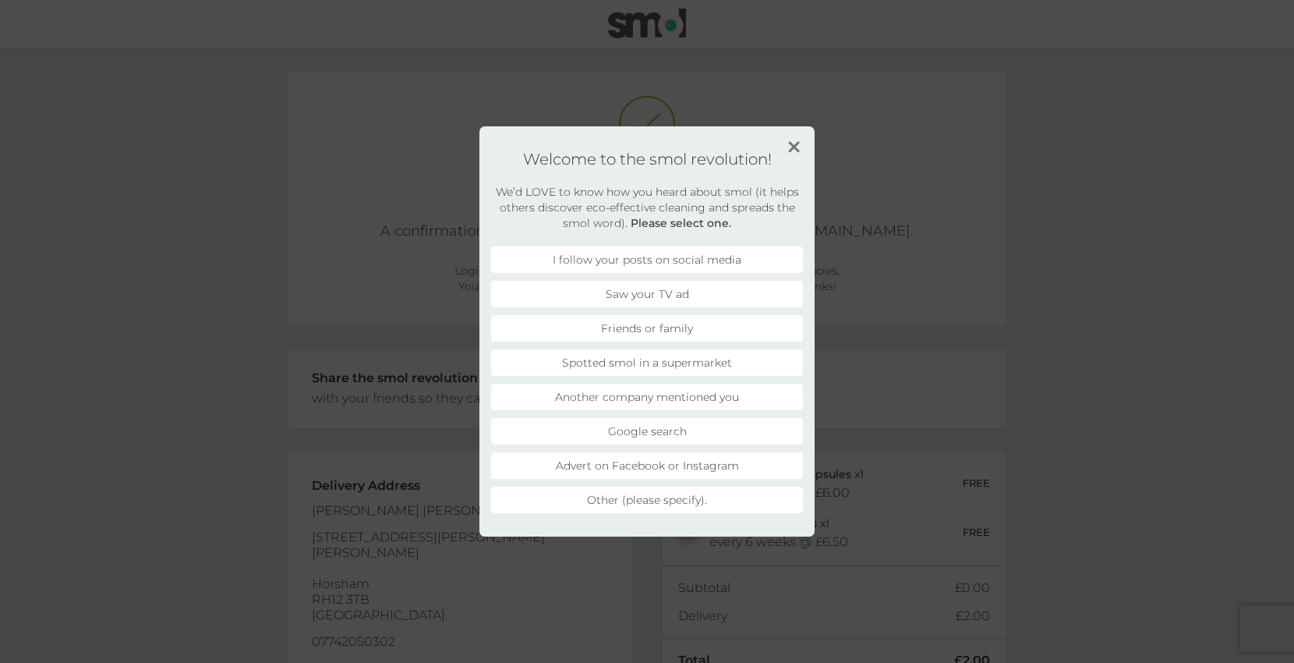  Describe the element at coordinates (647, 500) in the screenshot. I see `li: Other (please specify).` at that location.